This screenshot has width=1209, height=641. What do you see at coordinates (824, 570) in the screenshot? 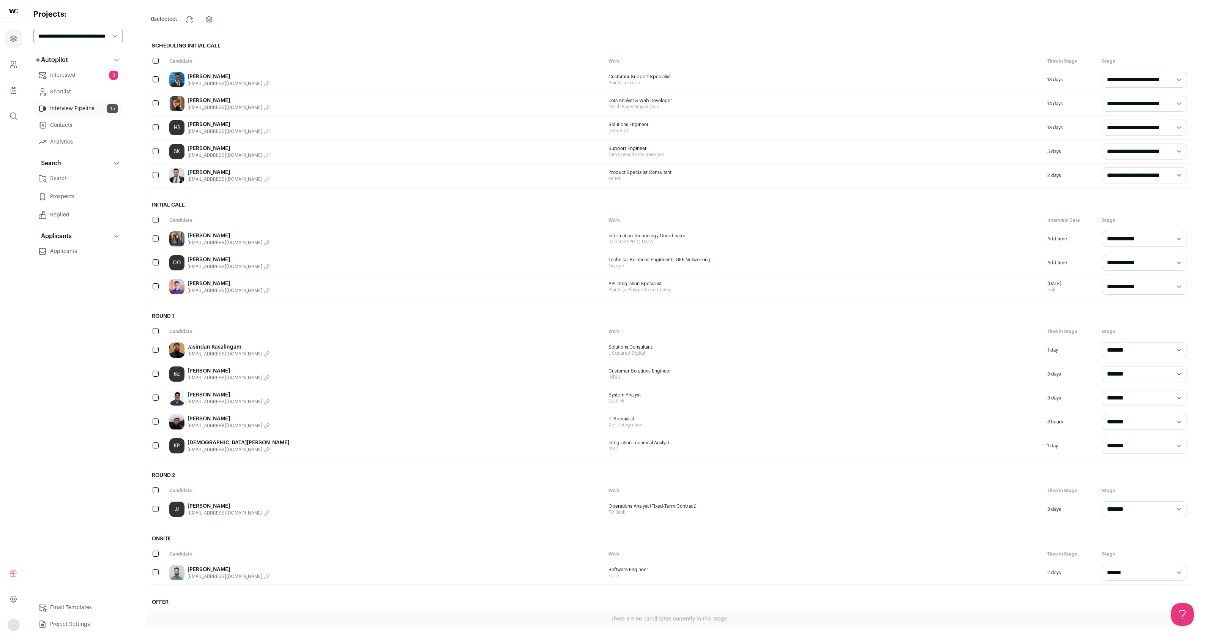
I see `span: Software Engineer` at bounding box center [824, 570].